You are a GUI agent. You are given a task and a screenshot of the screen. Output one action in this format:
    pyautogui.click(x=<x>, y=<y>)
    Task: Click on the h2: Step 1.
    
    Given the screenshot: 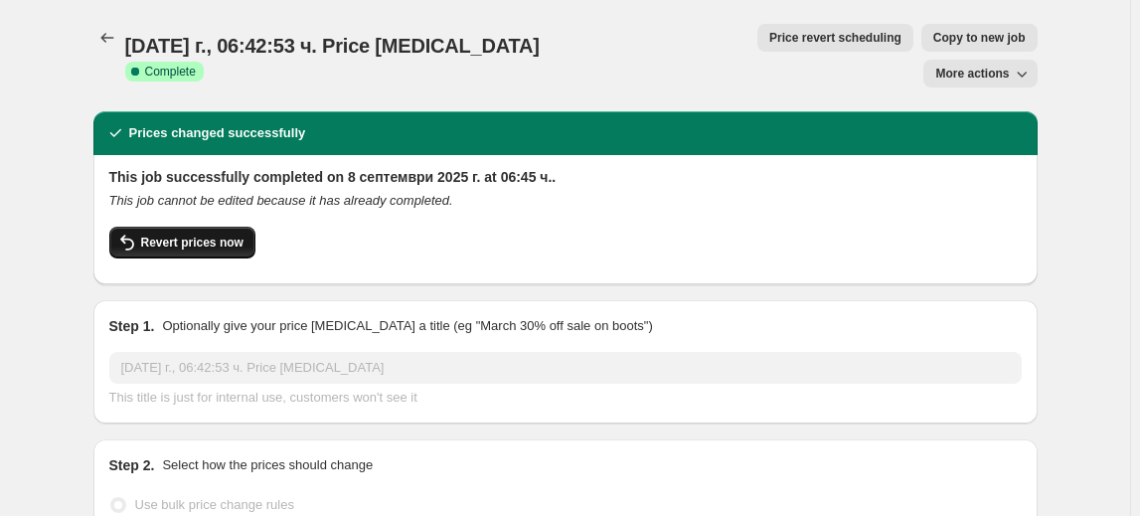 What is the action you would take?
    pyautogui.click(x=132, y=326)
    